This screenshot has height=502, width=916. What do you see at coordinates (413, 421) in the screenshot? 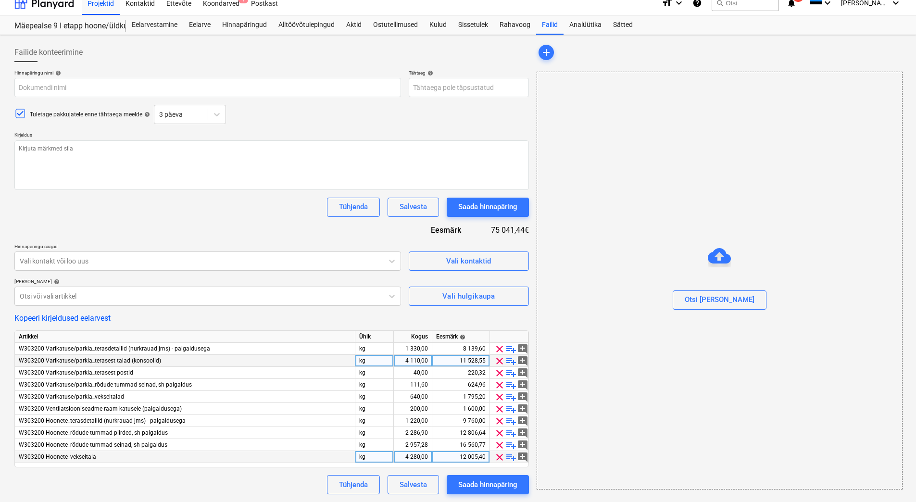
I see `div: 1 220,00` at bounding box center [413, 421].